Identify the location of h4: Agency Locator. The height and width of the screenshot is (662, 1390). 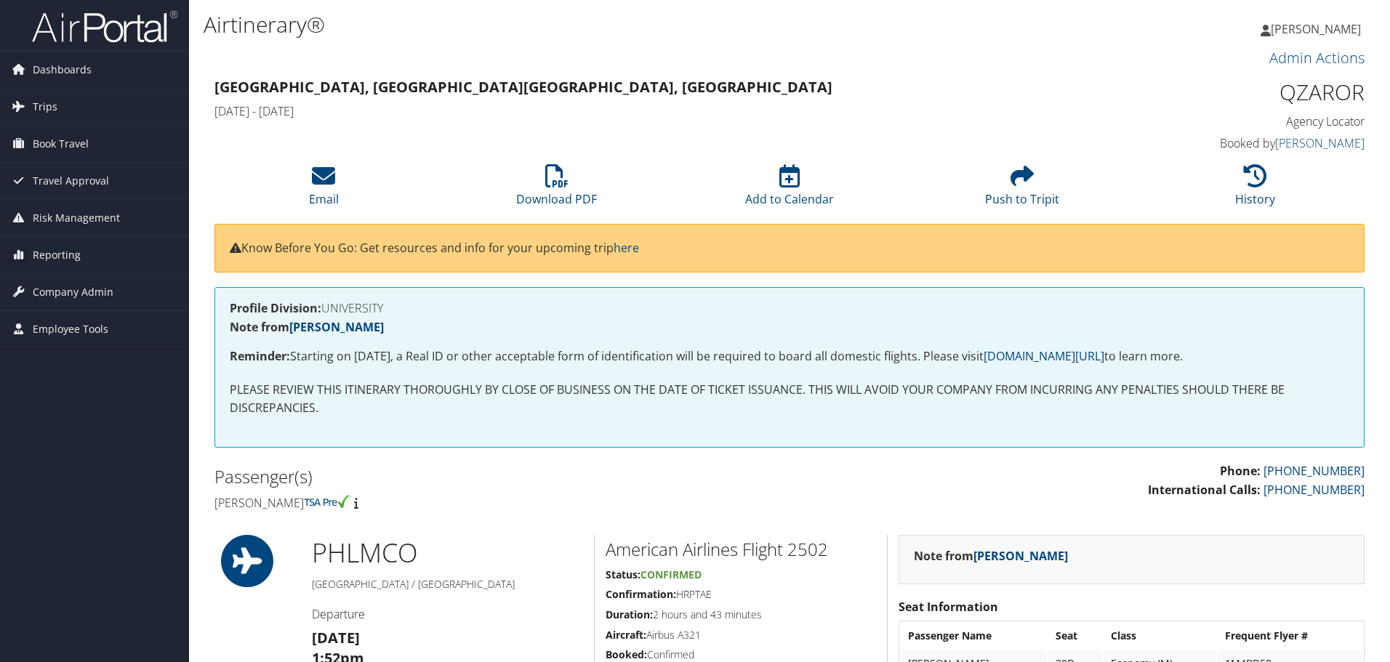
(1229, 121).